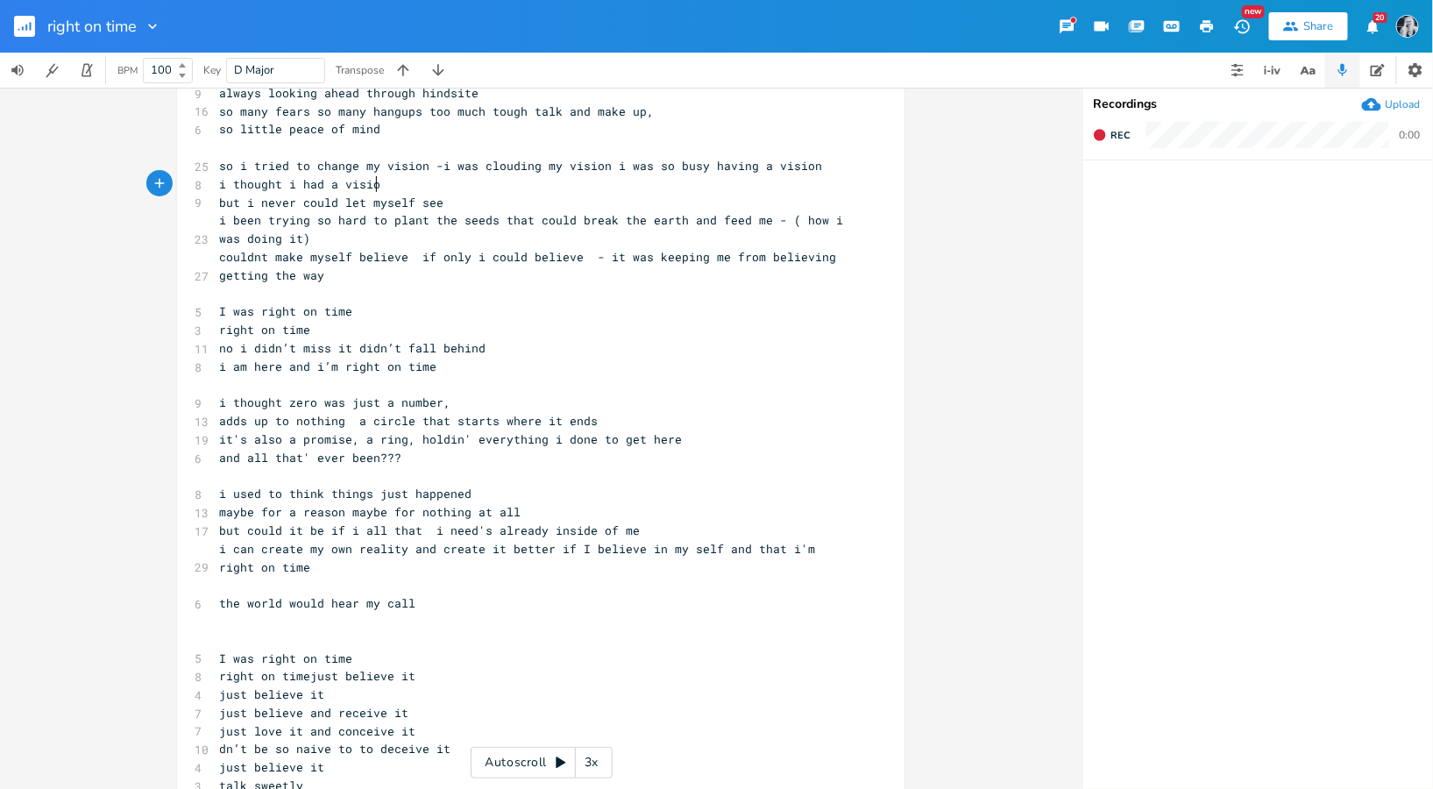 This screenshot has height=789, width=1433. Describe the element at coordinates (331, 202) in the screenshot. I see `span: but i never could let myself see` at that location.